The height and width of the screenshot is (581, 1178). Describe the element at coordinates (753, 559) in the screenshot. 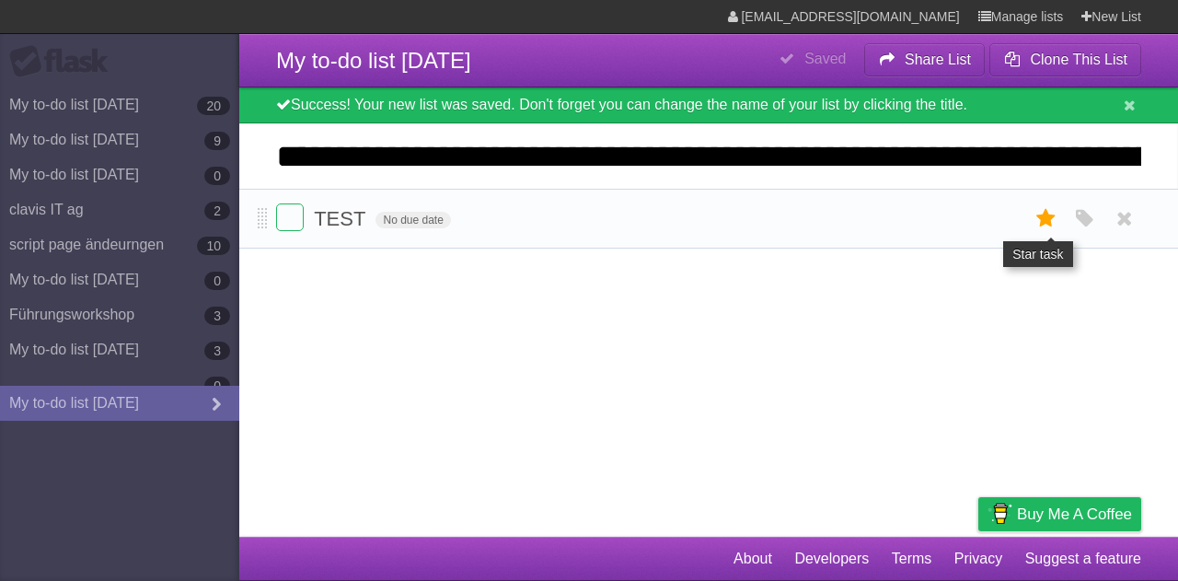

I see `a: About` at that location.